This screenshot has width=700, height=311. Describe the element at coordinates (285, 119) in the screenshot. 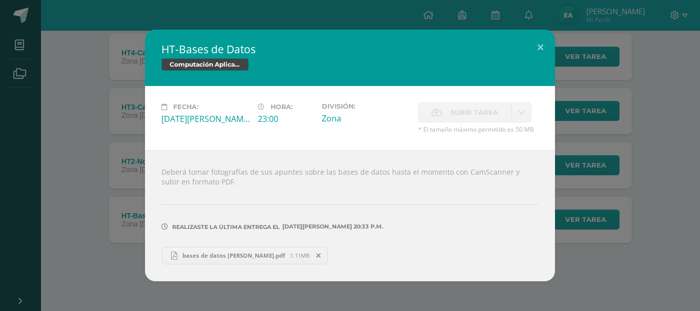

I see `div: 23:00` at that location.